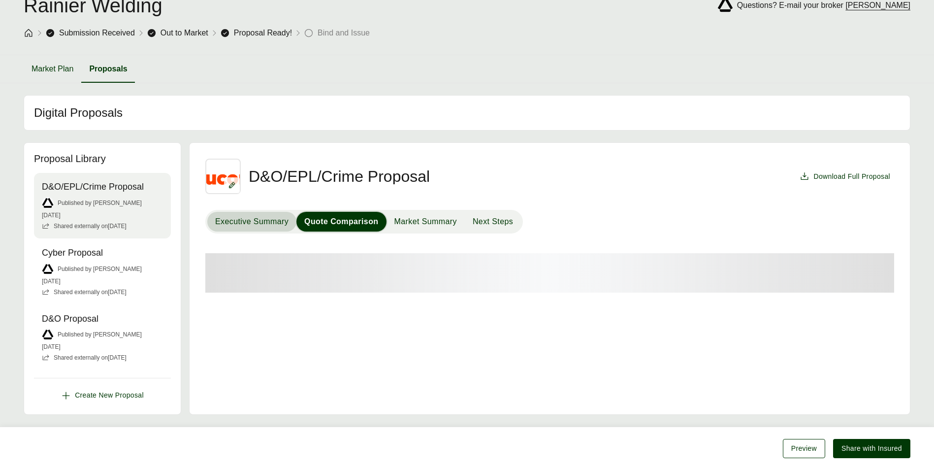  What do you see at coordinates (102, 187) in the screenshot?
I see `span: D&O/EPL/Crime Proposal` at bounding box center [102, 187].